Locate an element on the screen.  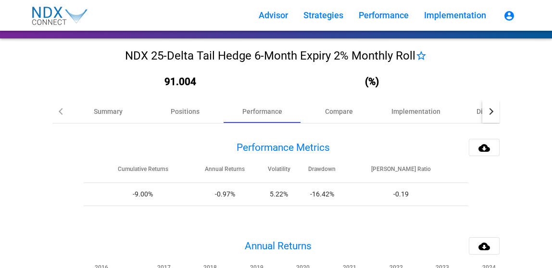
td: 5.22% is located at coordinates (278, 195).